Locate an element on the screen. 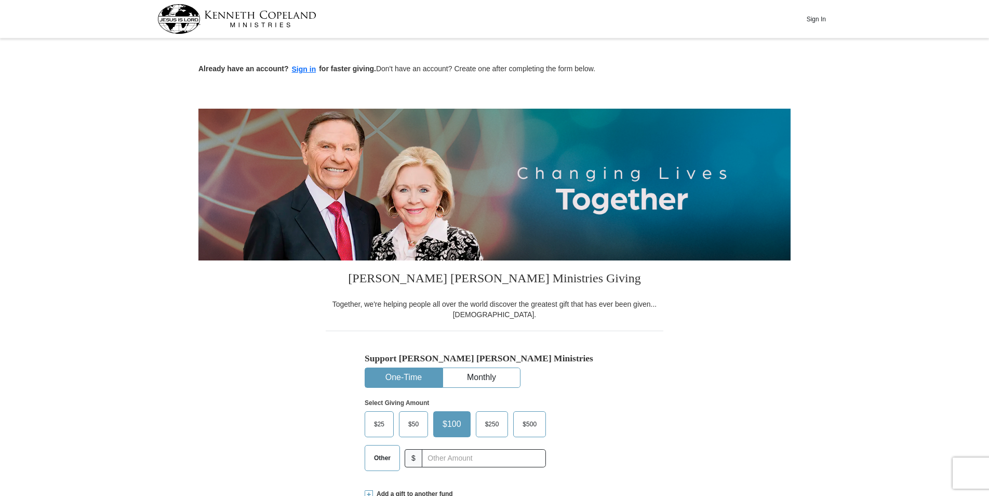 This screenshot has height=496, width=989. span: $500 is located at coordinates (529, 424).